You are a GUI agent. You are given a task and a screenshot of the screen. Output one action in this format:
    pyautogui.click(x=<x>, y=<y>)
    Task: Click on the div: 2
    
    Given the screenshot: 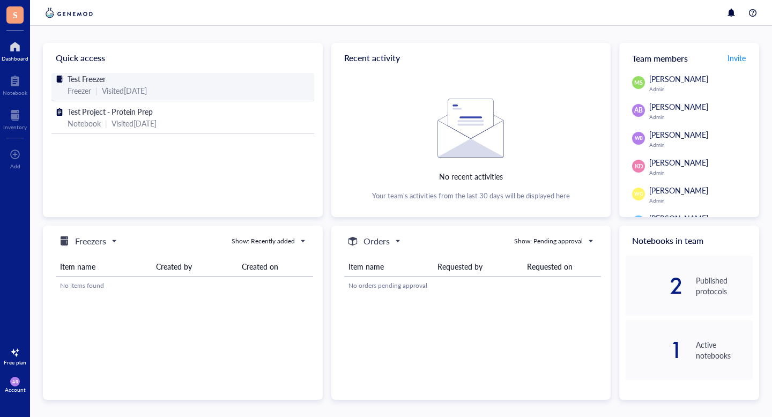 What is the action you would take?
    pyautogui.click(x=654, y=286)
    